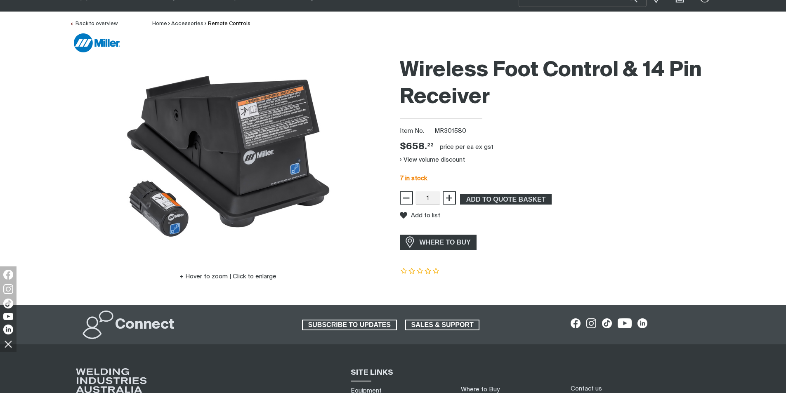 The height and width of the screenshot is (393, 786). Describe the element at coordinates (425, 215) in the screenshot. I see `span: Add to list` at that location.